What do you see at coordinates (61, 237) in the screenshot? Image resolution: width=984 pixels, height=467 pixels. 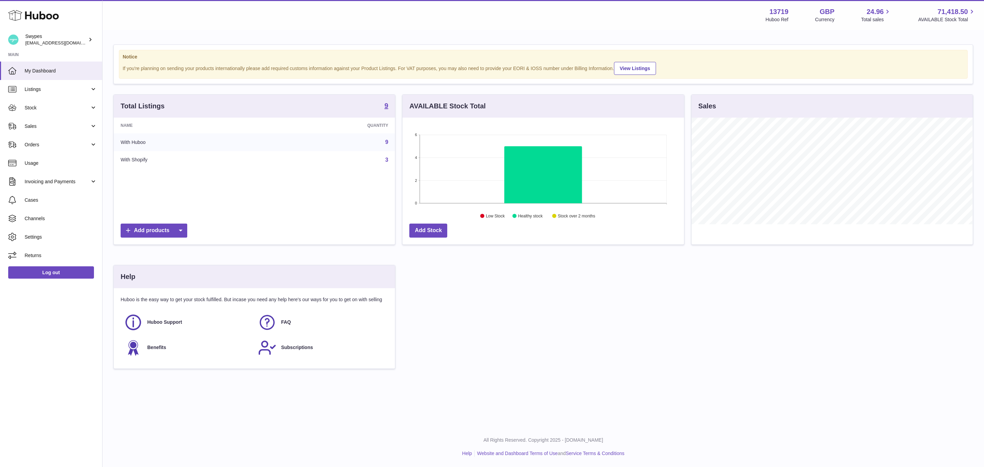 I see `span: Settings` at bounding box center [61, 237].